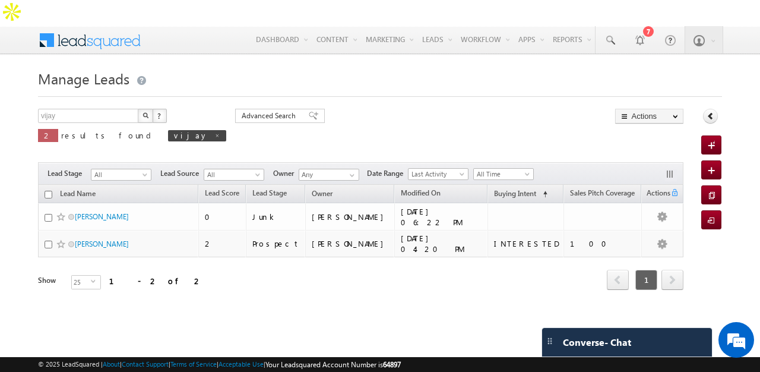 The width and height of the screenshot is (760, 372). I want to click on span: next, so click(672, 280).